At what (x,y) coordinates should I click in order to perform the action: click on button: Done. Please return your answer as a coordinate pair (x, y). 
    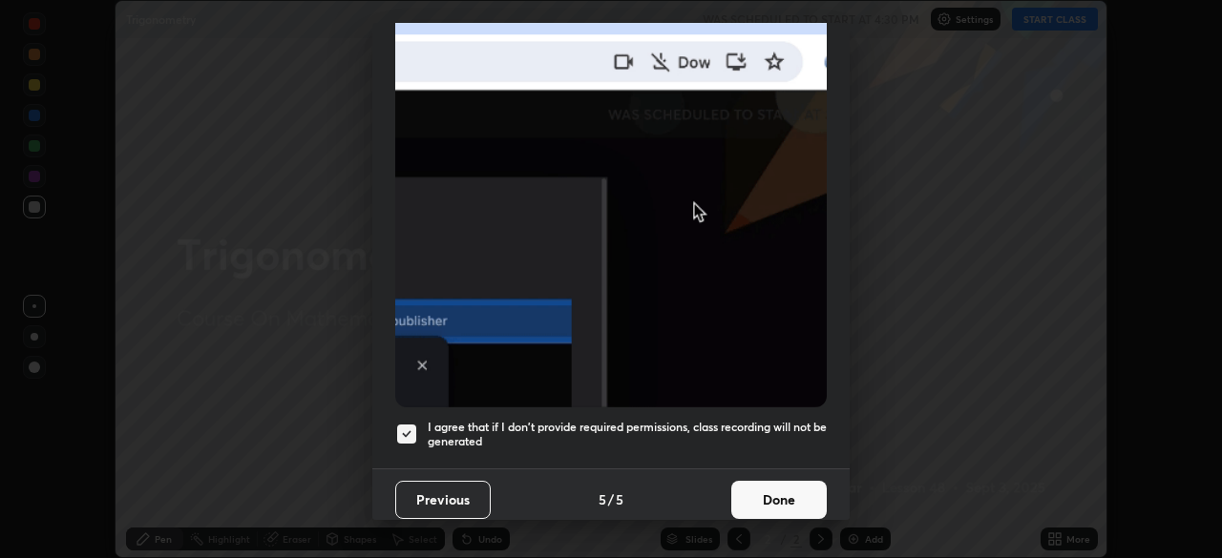
    Looking at the image, I should click on (779, 500).